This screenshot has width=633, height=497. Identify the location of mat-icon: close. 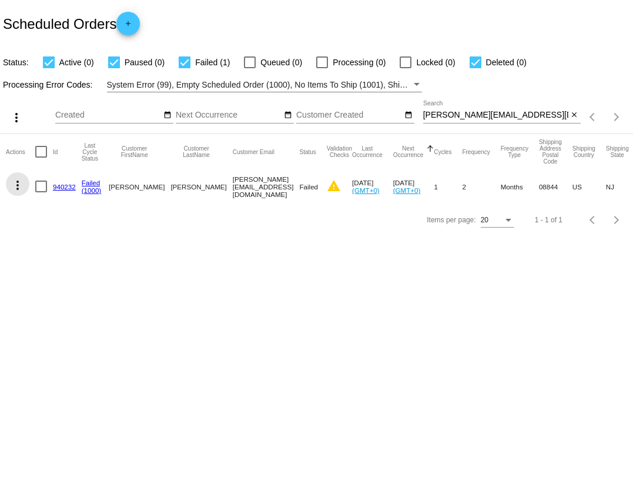
(575, 115).